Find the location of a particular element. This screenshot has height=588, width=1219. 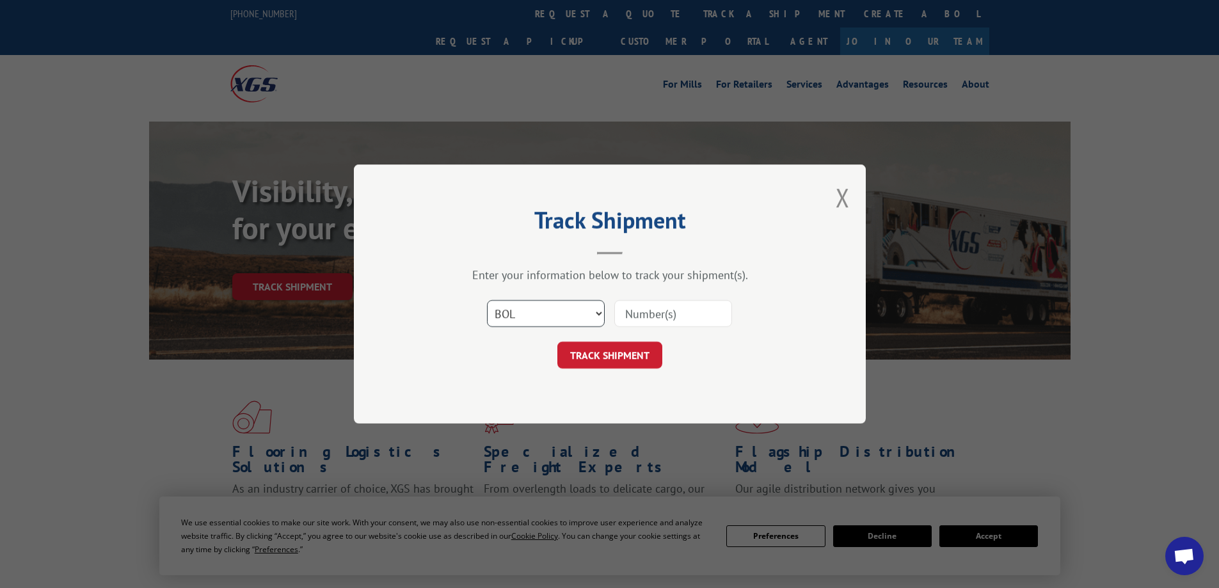

button: TRACK SHIPMENT is located at coordinates (610, 355).